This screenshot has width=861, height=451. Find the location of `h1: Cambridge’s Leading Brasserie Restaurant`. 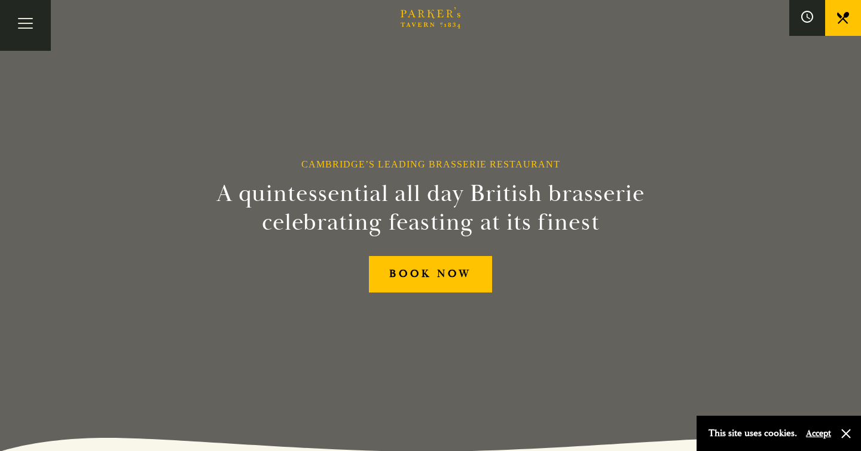

h1: Cambridge’s Leading Brasserie Restaurant is located at coordinates (431, 164).